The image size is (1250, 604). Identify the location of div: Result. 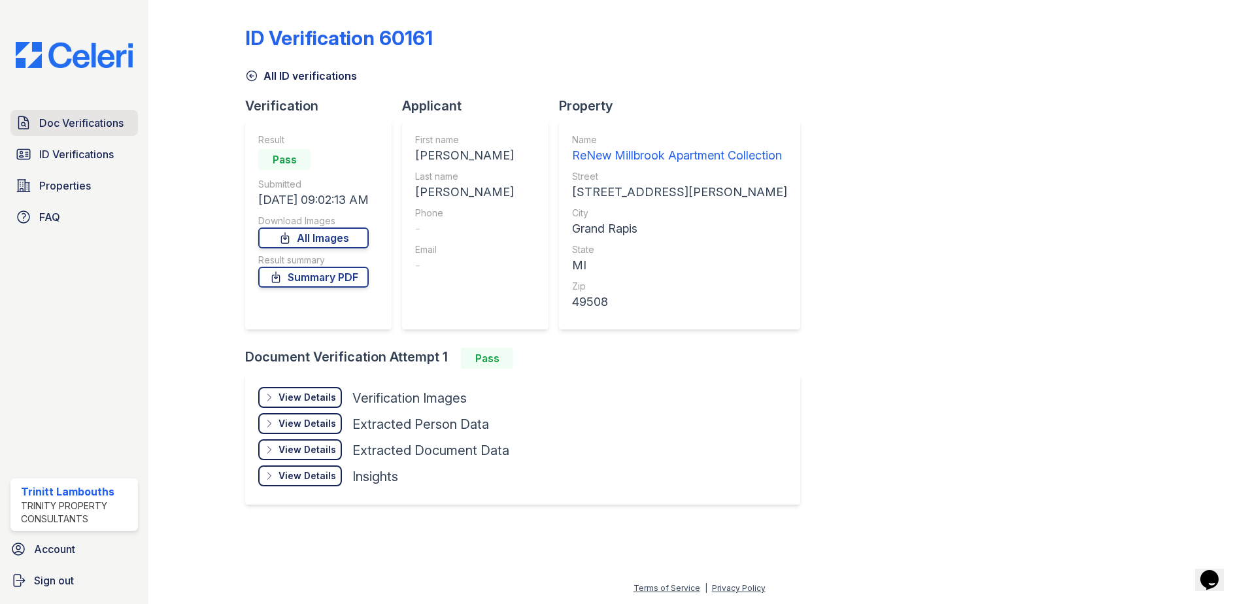
(313, 140).